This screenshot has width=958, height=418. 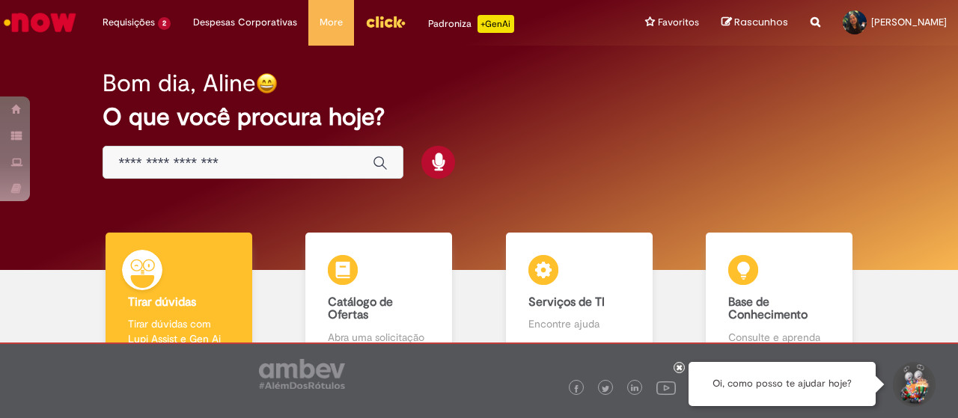 I want to click on span: Rascunhos, so click(x=761, y=22).